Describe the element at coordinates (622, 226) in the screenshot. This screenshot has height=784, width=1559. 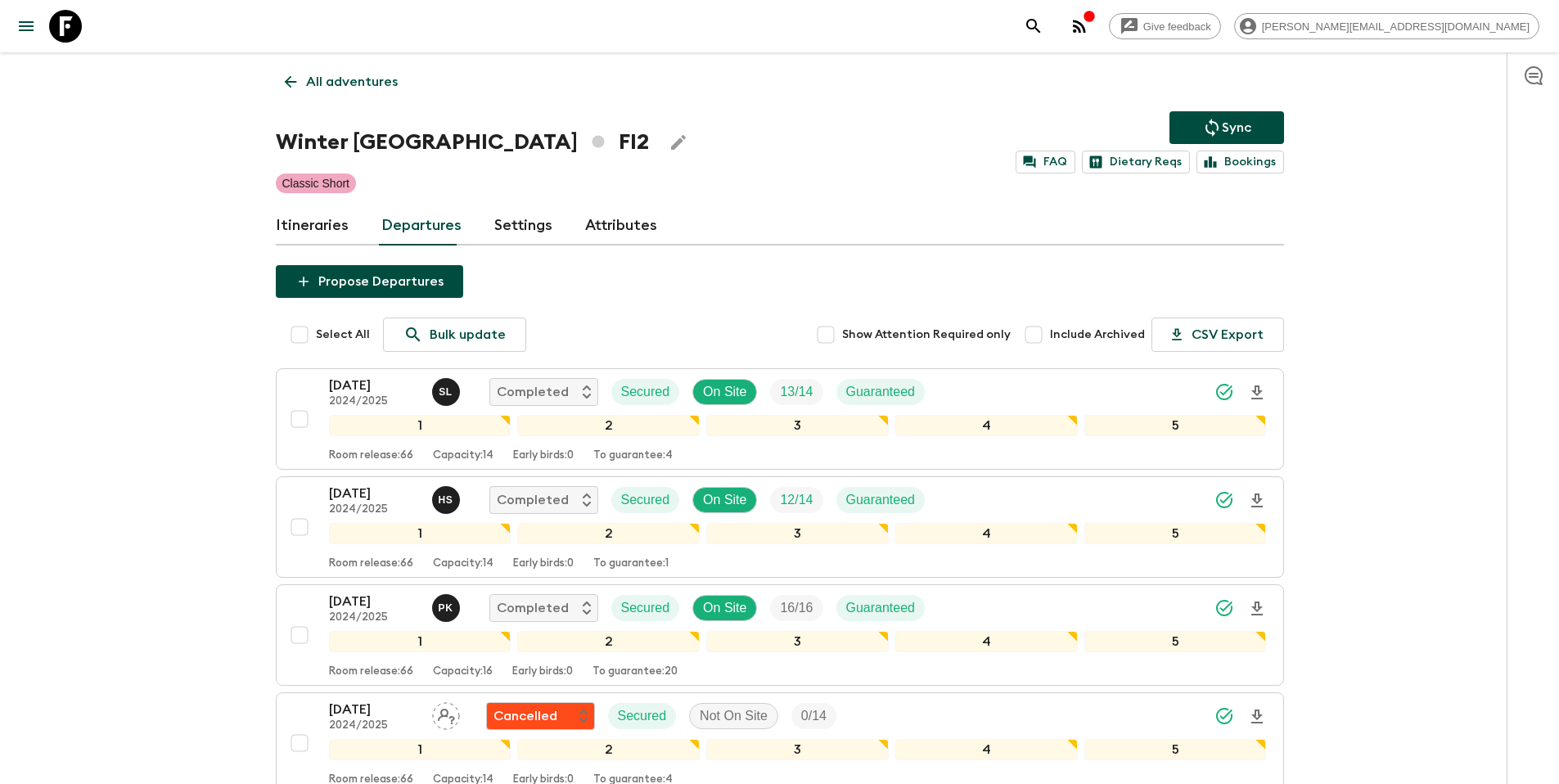
I see `a: Attributes` at that location.